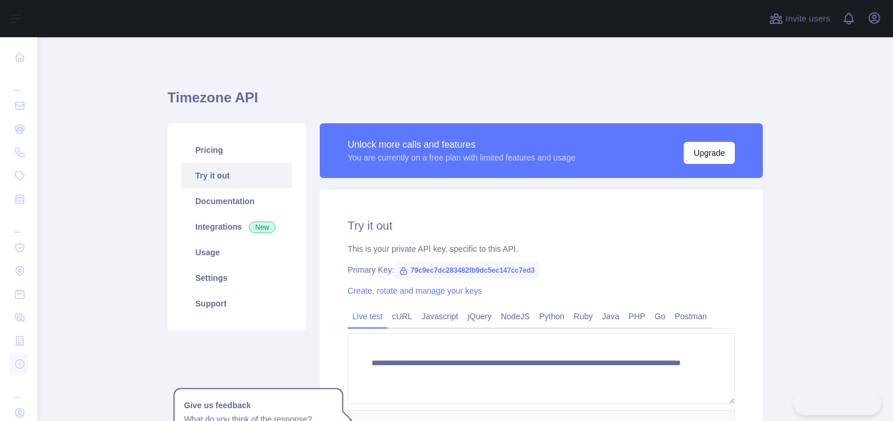  Describe the element at coordinates (262, 227) in the screenshot. I see `span: New` at that location.